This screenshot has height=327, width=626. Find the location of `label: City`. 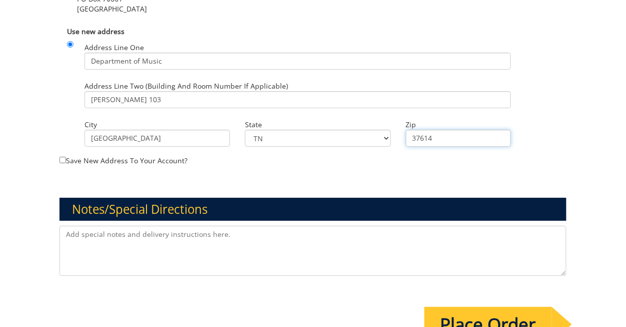

label: City is located at coordinates (157, 125).